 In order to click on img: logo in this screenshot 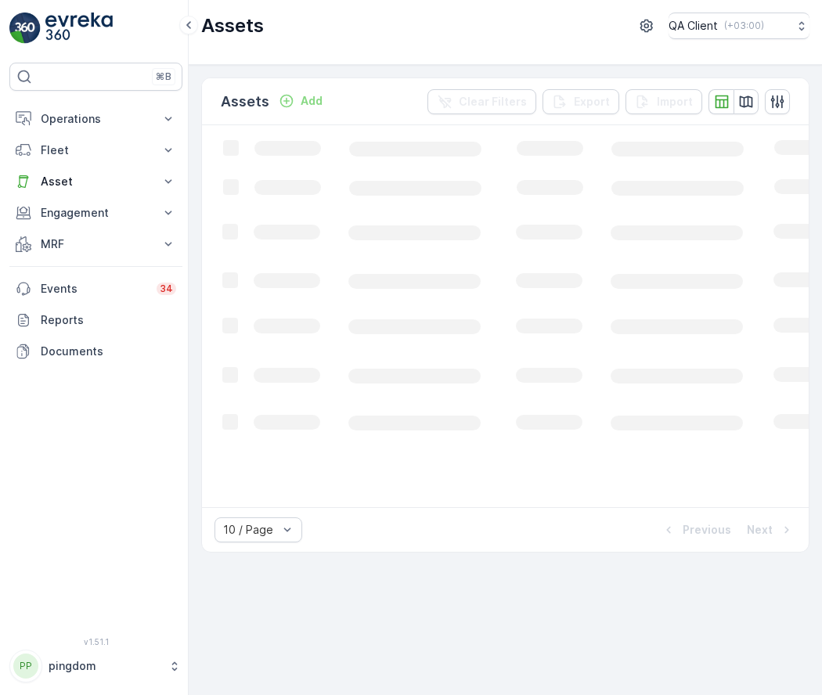, I will do `click(25, 28)`.